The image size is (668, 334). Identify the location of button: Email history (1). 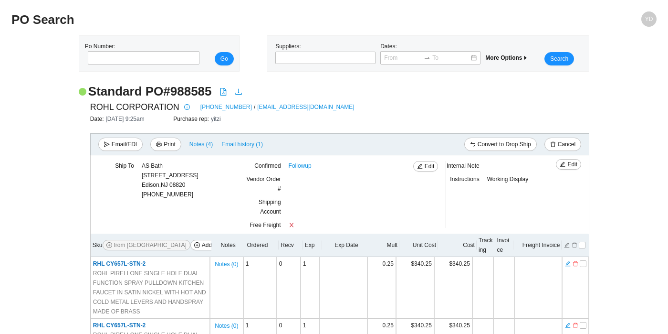
(242, 144).